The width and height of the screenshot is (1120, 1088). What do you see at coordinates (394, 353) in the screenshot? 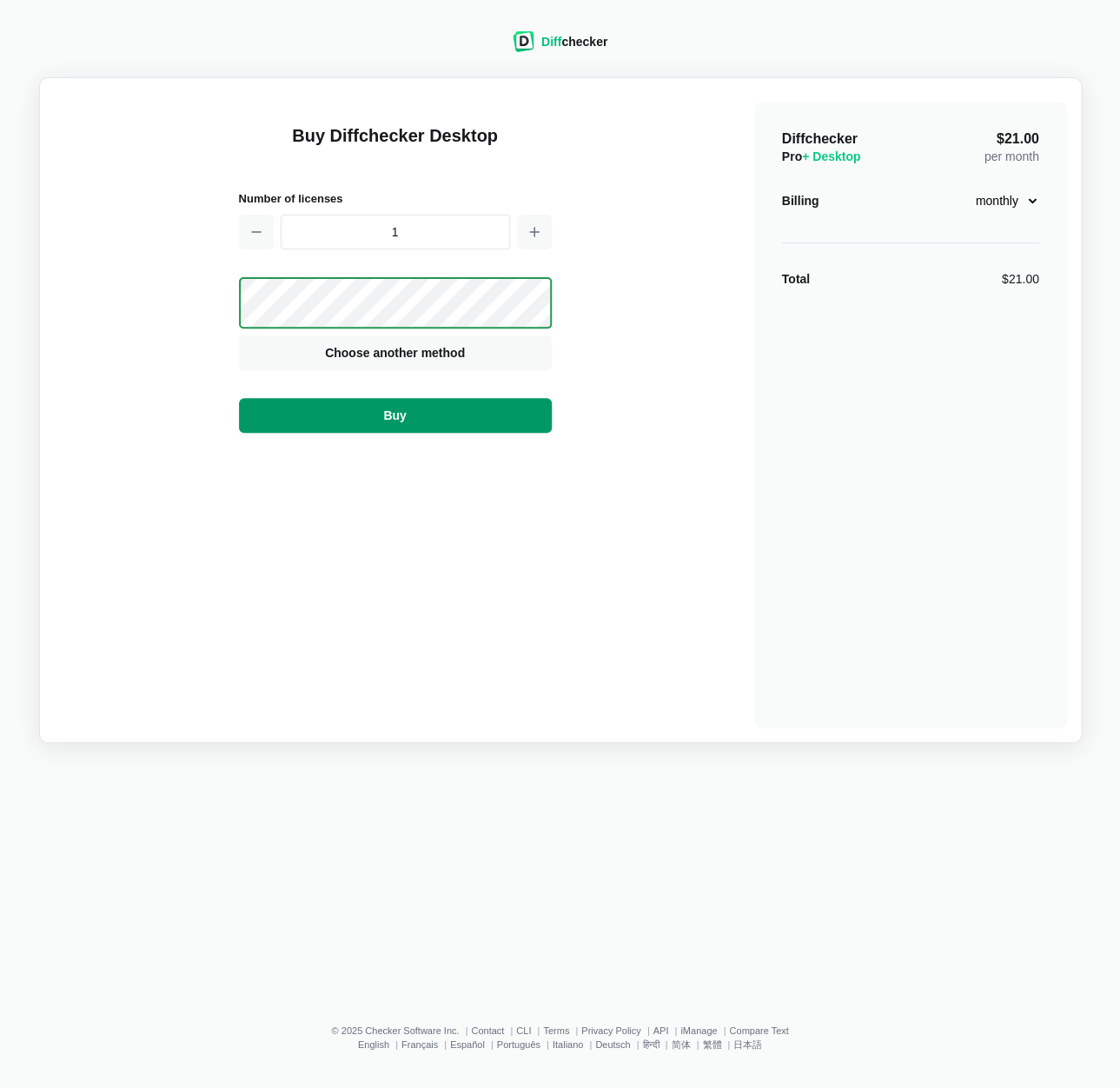
I see `span: Choose another method` at bounding box center [394, 353].